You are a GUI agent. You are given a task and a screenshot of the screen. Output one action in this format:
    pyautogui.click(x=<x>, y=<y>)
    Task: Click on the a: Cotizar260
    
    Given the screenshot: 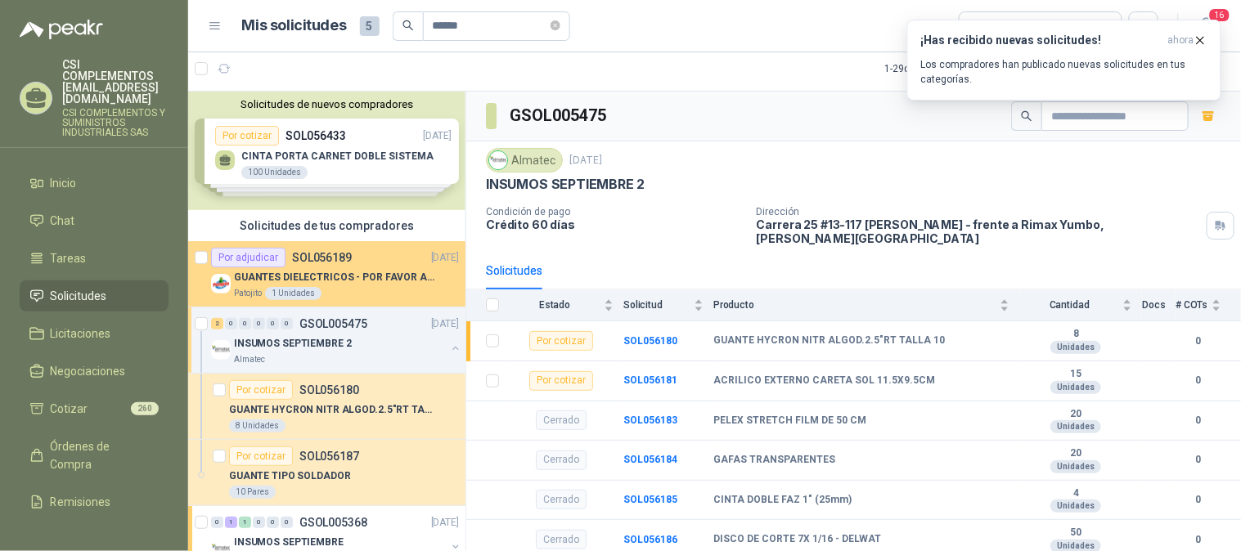 What is the action you would take?
    pyautogui.click(x=94, y=409)
    